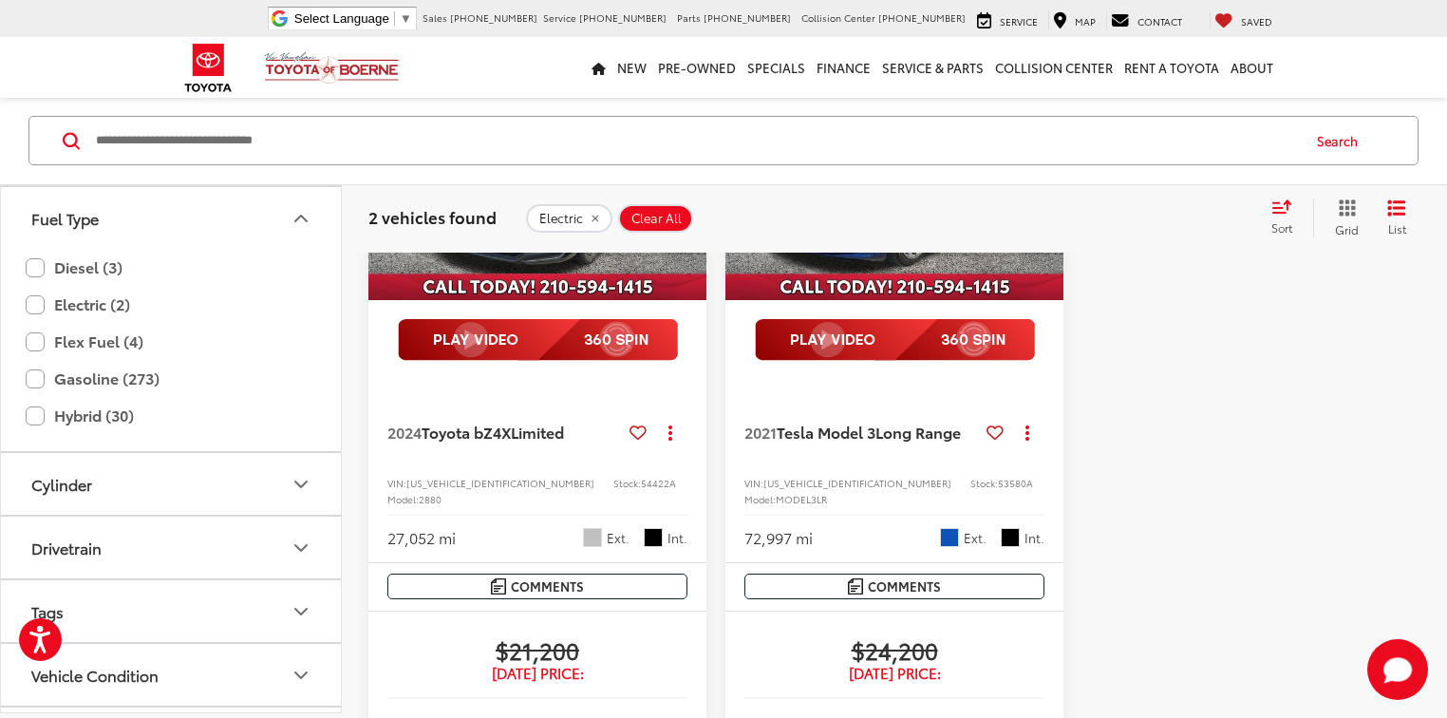  Describe the element at coordinates (1343, 218) in the screenshot. I see `button: Grid View` at that location.